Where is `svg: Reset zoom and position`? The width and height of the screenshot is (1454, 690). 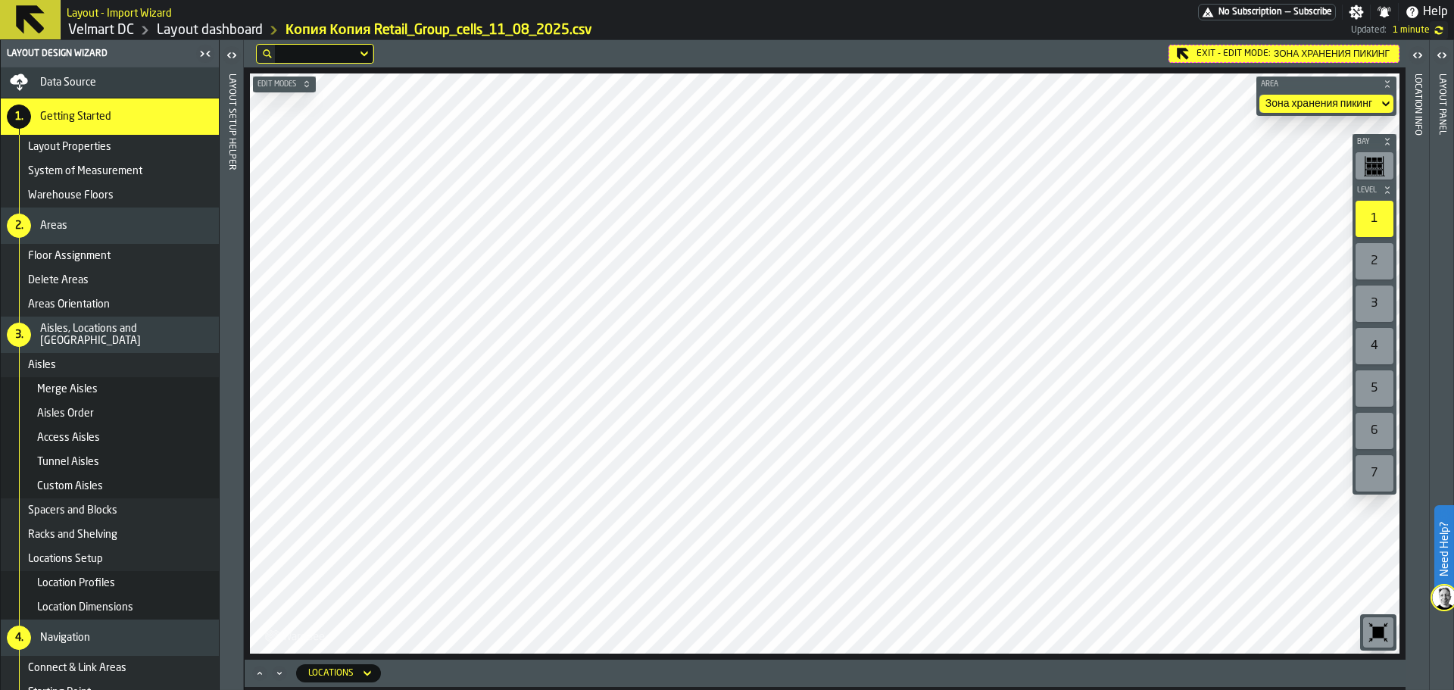 svg: Reset zoom and position is located at coordinates (1378, 632).